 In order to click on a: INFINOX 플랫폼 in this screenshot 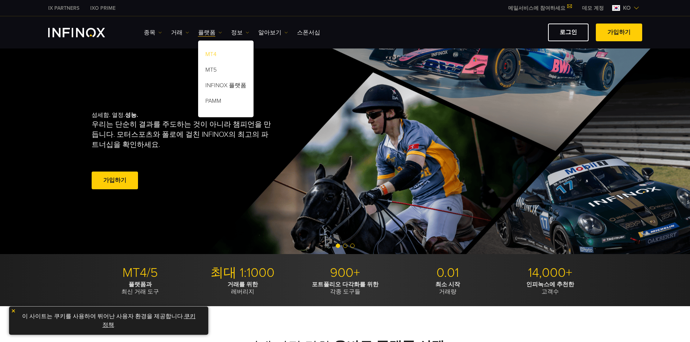, I will do `click(226, 87)`.